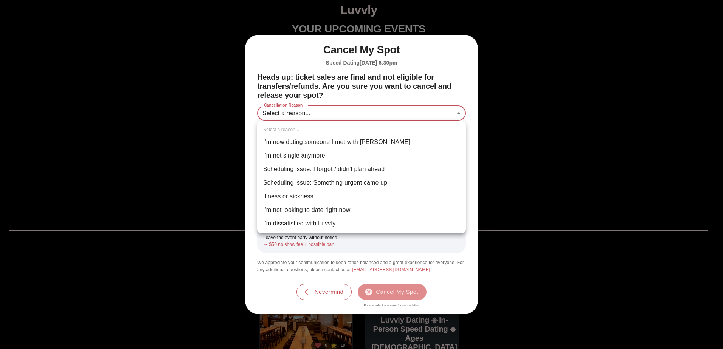 Image resolution: width=723 pixels, height=349 pixels. I want to click on li: Scheduling issue: Something urgent came up, so click(362, 183).